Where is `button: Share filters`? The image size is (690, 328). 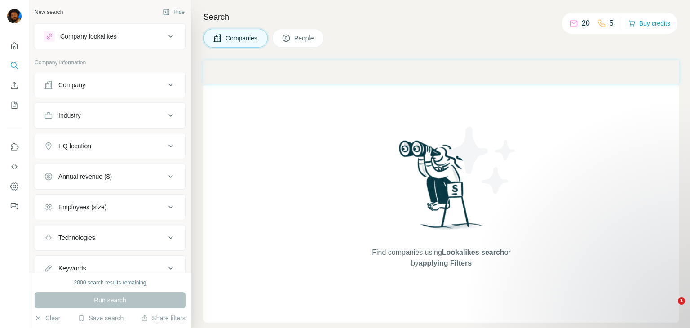 button: Share filters is located at coordinates (163, 318).